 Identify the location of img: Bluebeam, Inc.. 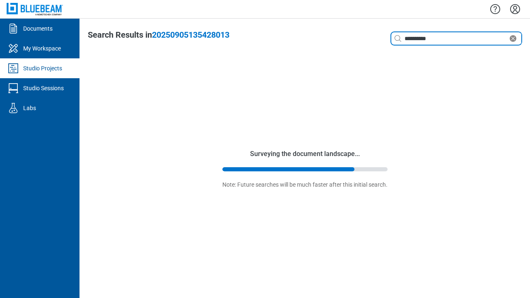
(35, 9).